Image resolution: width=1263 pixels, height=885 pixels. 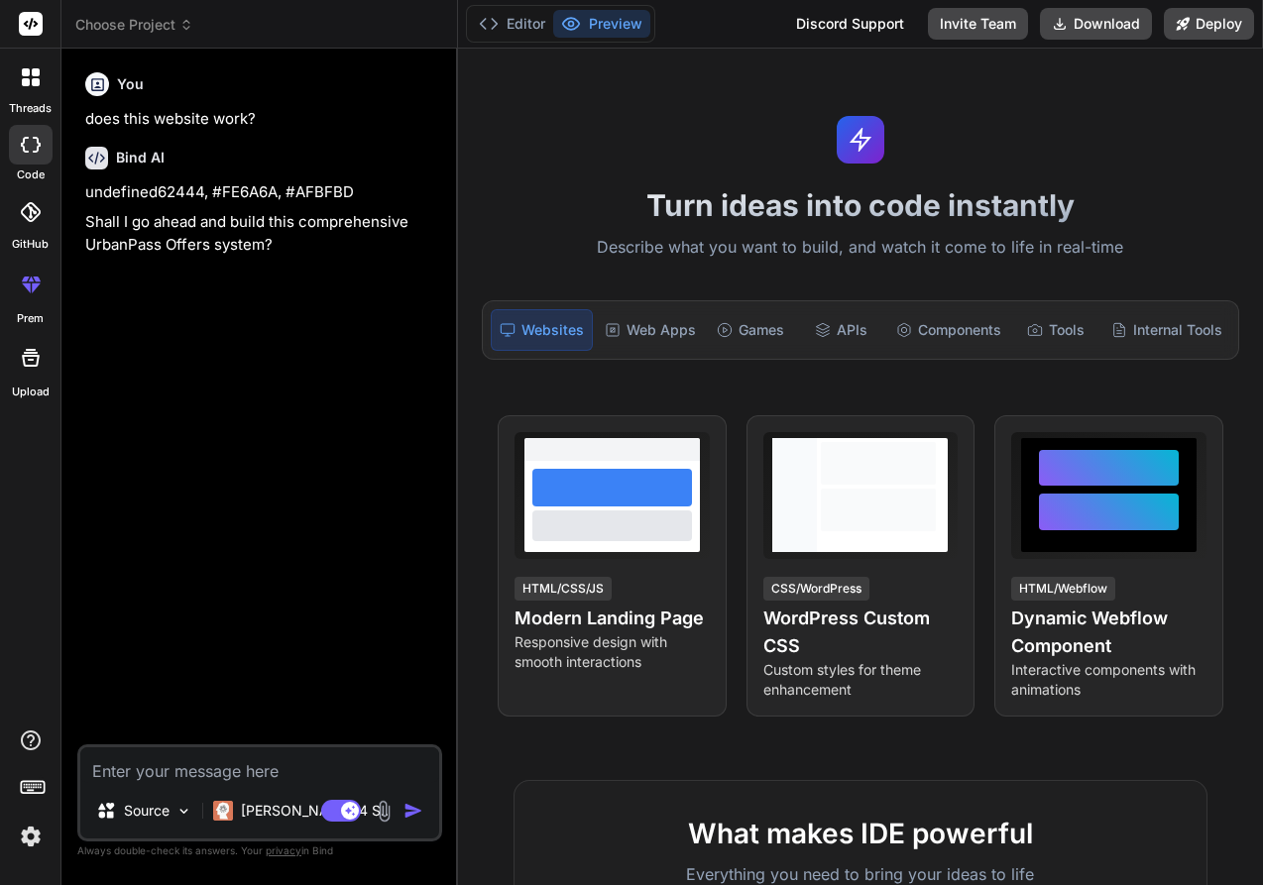 What do you see at coordinates (860, 632) in the screenshot?
I see `h4: WordPress Custom CSS` at bounding box center [860, 632].